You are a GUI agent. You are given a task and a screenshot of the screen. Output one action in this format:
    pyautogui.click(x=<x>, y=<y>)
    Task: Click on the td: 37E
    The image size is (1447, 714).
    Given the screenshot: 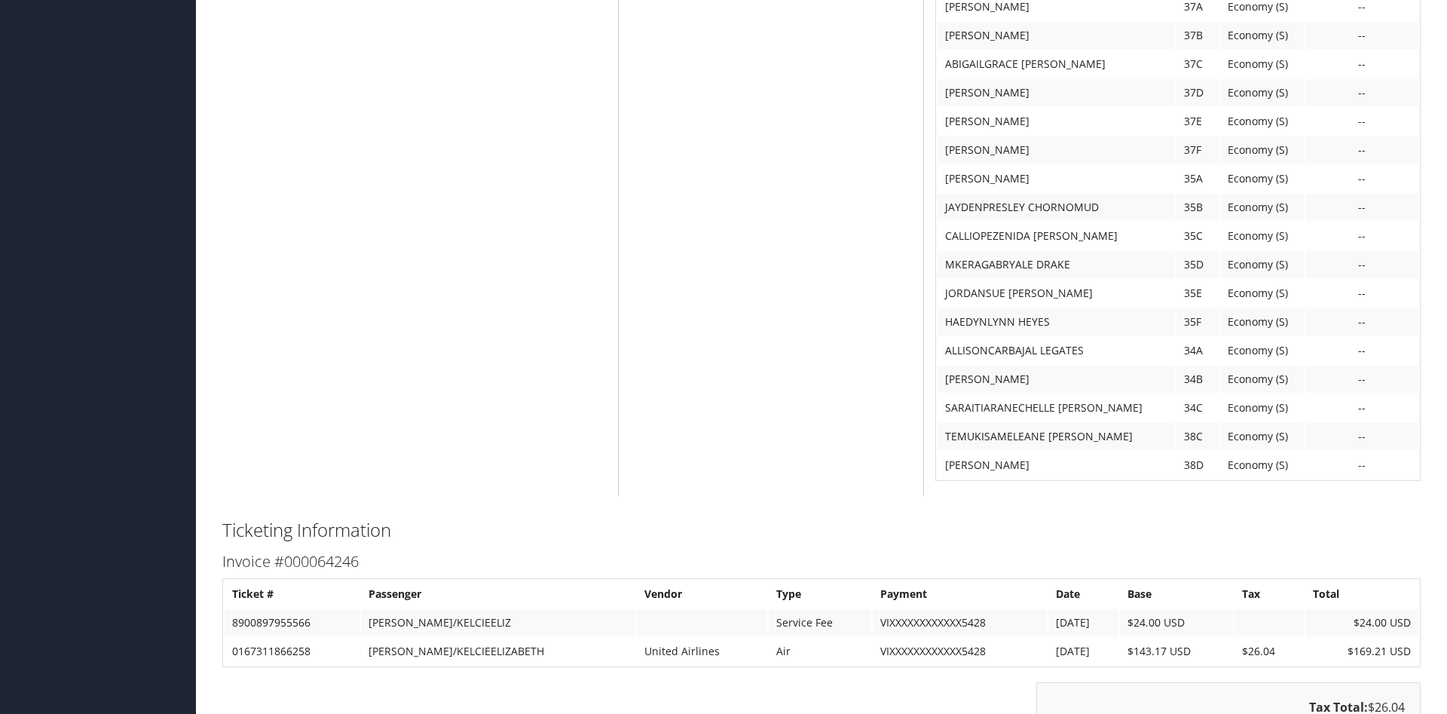 What is the action you would take?
    pyautogui.click(x=1197, y=121)
    